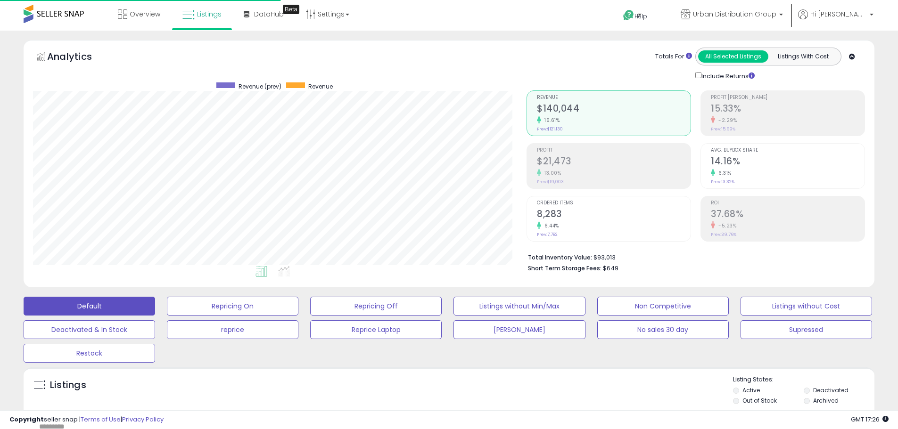 The width and height of the screenshot is (898, 429). Describe the element at coordinates (550, 226) in the screenshot. I see `small: 6.44%` at that location.